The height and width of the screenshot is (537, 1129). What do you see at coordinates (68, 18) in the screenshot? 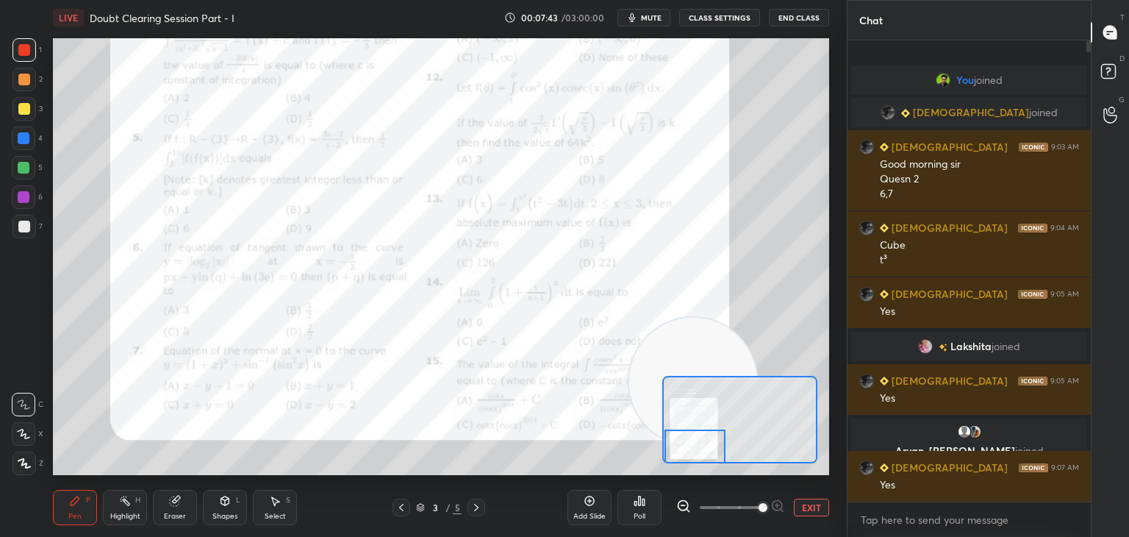
I see `div: LIVE` at bounding box center [68, 18].